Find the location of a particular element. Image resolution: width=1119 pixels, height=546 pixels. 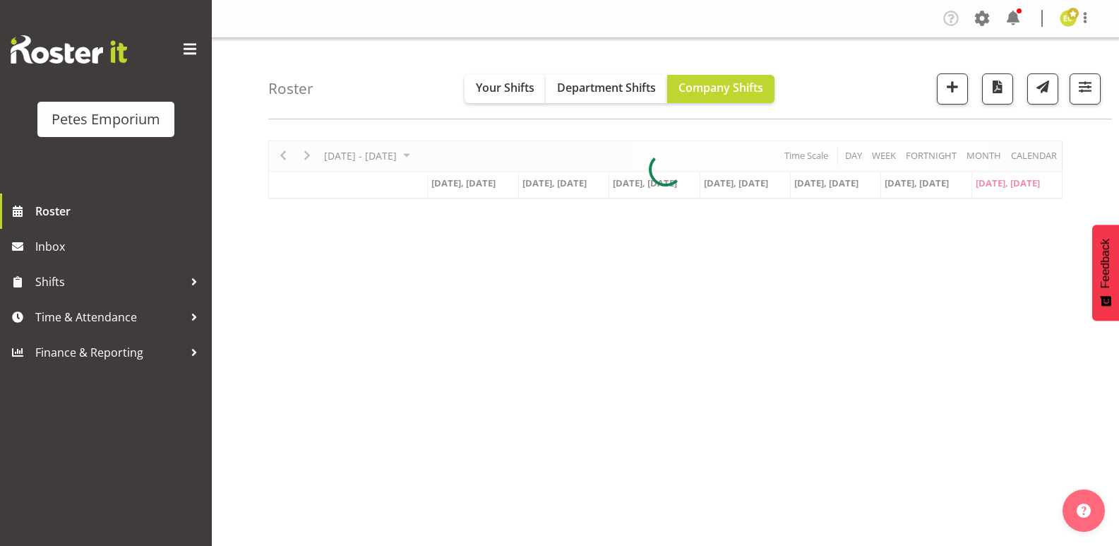

span: Finance & Reporting is located at coordinates (109, 352).